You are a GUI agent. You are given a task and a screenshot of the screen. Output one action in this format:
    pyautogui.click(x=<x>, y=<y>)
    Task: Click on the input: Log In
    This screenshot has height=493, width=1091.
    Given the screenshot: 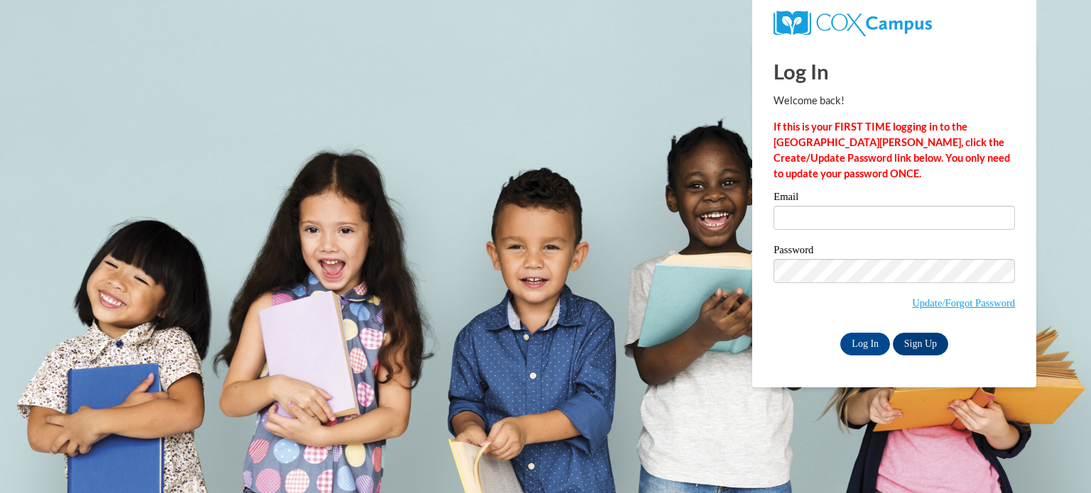 What is the action you would take?
    pyautogui.click(x=865, y=344)
    